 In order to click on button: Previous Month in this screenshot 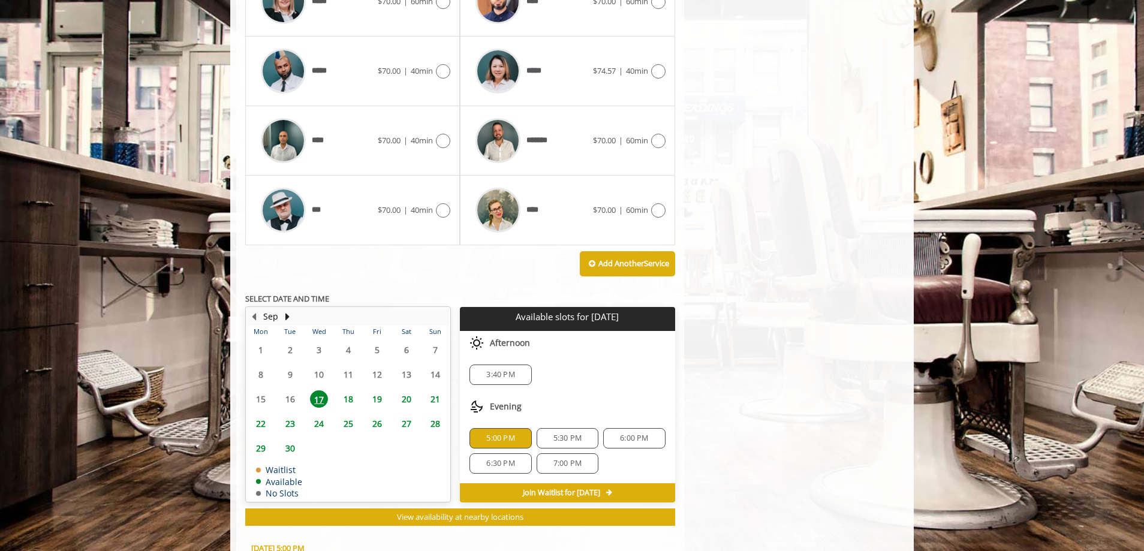, I will do `click(254, 317)`.